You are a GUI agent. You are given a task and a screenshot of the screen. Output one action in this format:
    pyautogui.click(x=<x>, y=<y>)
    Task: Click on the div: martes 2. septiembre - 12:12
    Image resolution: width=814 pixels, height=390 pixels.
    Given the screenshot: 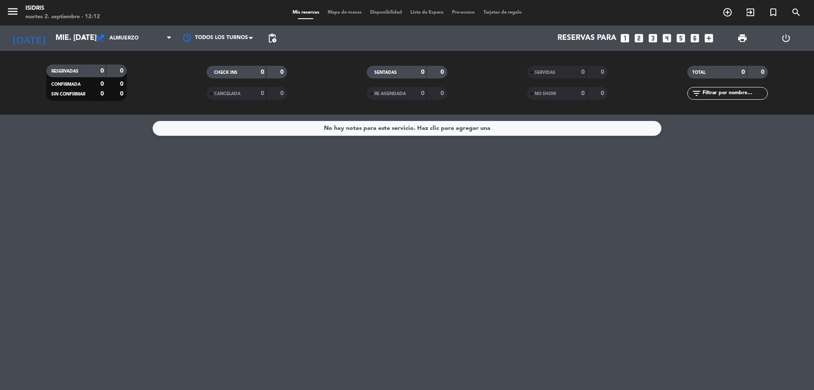 What is the action you would take?
    pyautogui.click(x=63, y=17)
    